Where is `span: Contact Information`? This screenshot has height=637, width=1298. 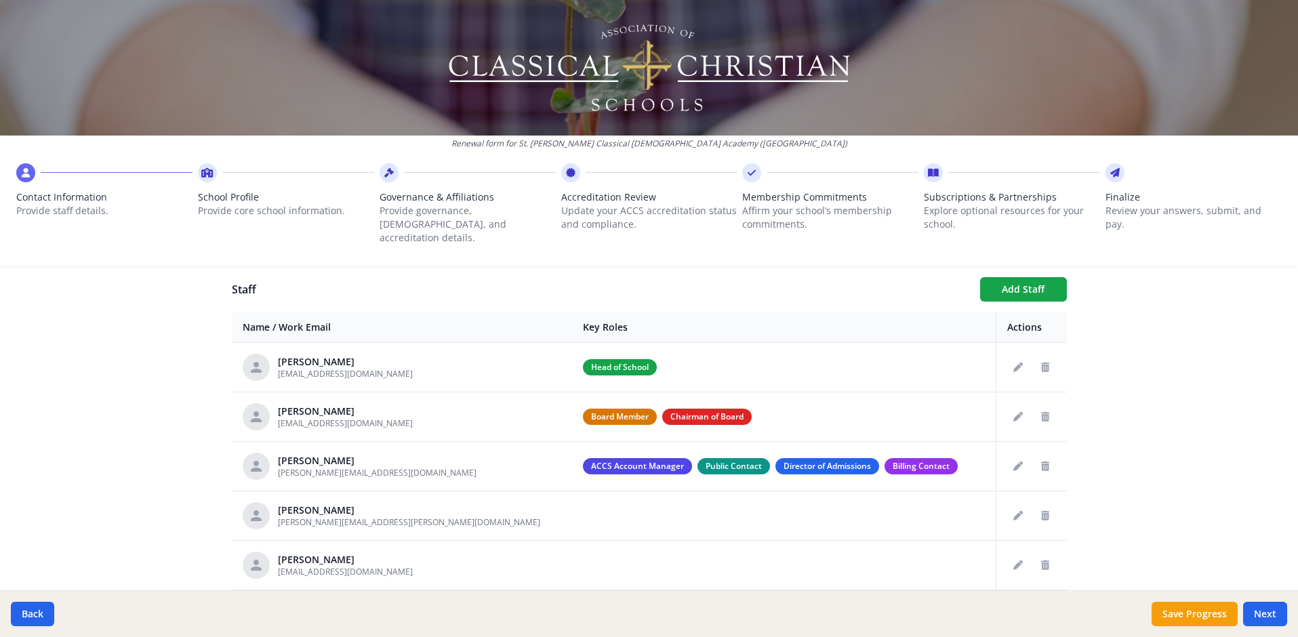
span: Contact Information is located at coordinates (104, 197).